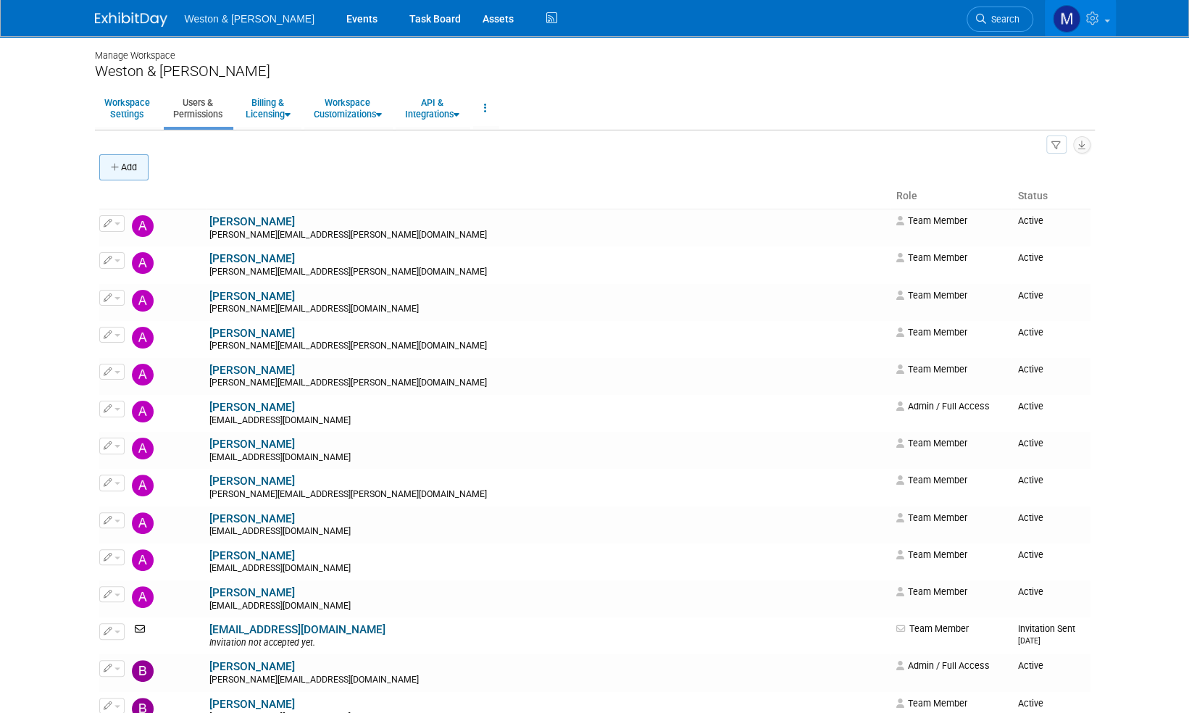  I want to click on img: Allie Goldberg, so click(143, 338).